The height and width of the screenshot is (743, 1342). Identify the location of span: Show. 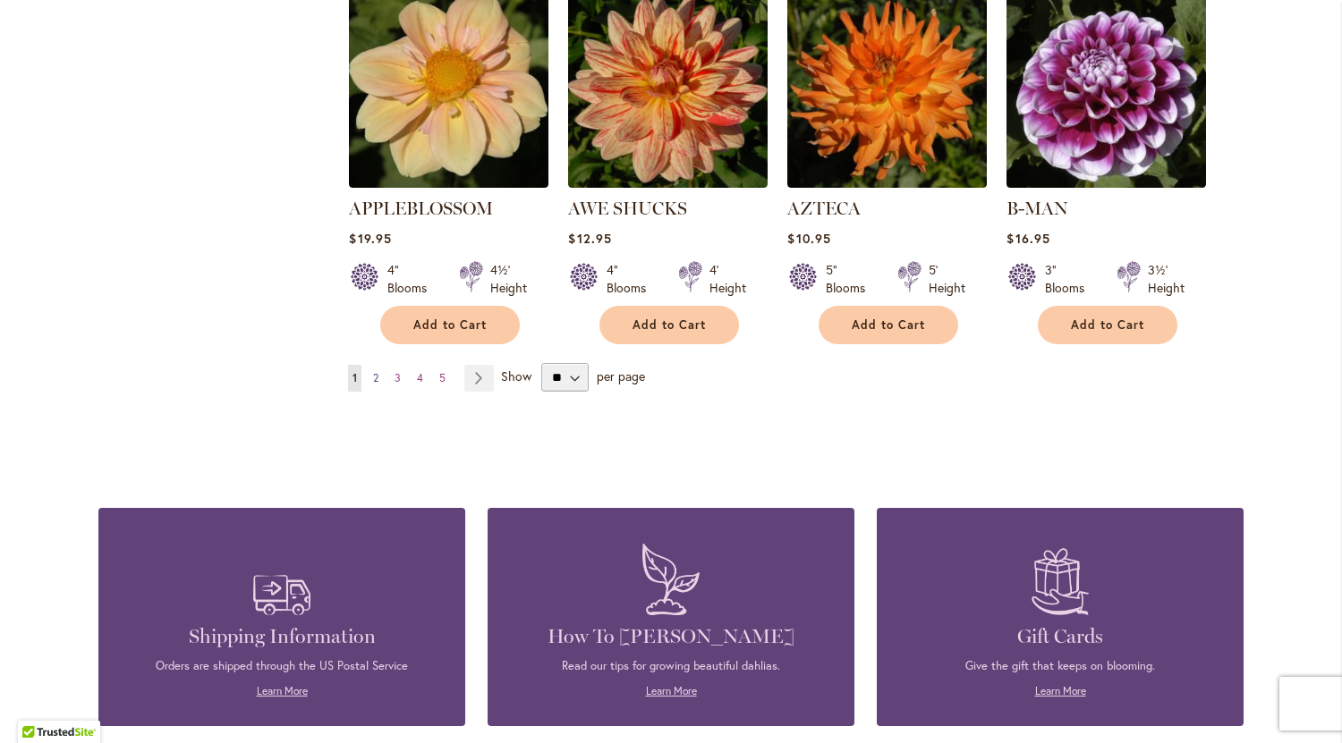
(516, 376).